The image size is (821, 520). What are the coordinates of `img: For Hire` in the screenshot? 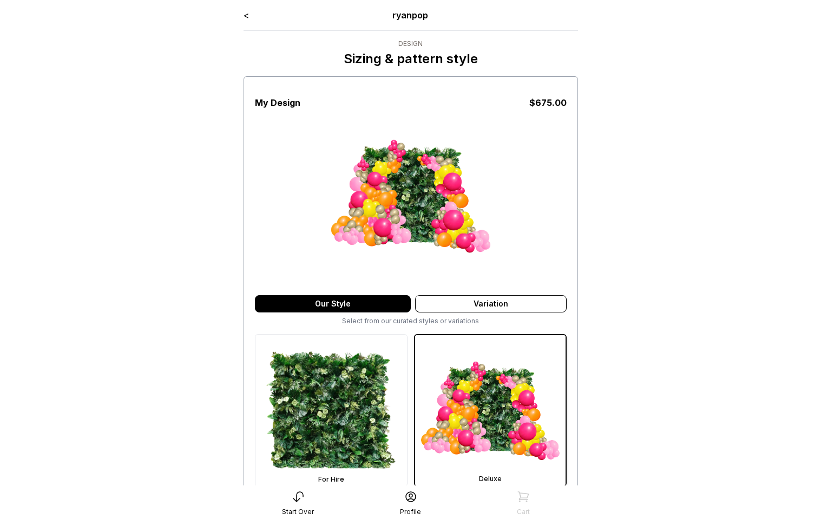 It's located at (331, 411).